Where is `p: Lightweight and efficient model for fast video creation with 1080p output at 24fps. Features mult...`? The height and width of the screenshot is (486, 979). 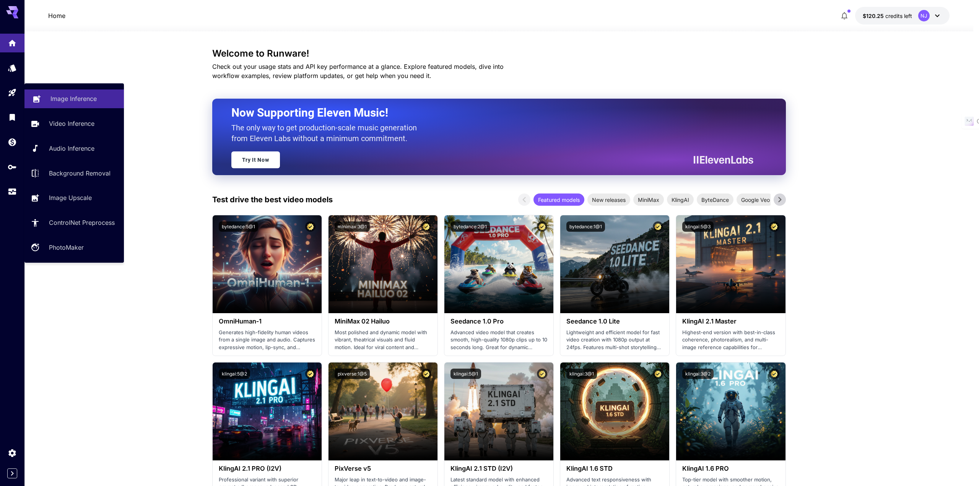
p: Lightweight and efficient model for fast video creation with 1080p output at 24fps. Features mult... is located at coordinates (615, 340).